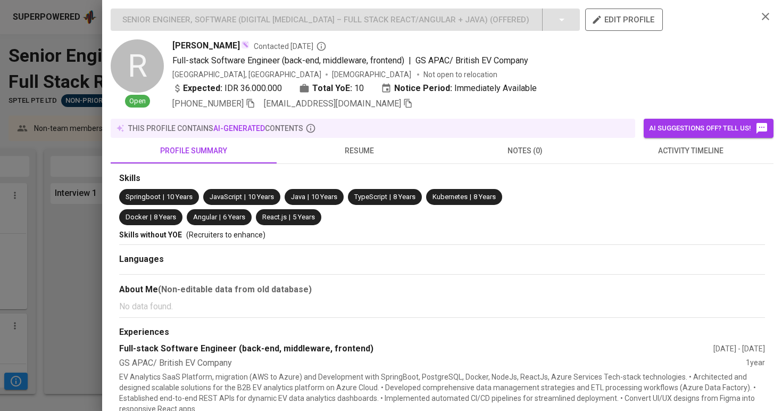 This screenshot has width=782, height=411. What do you see at coordinates (226, 235) in the screenshot?
I see `span: (Recruiters to enhance)` at bounding box center [226, 235].